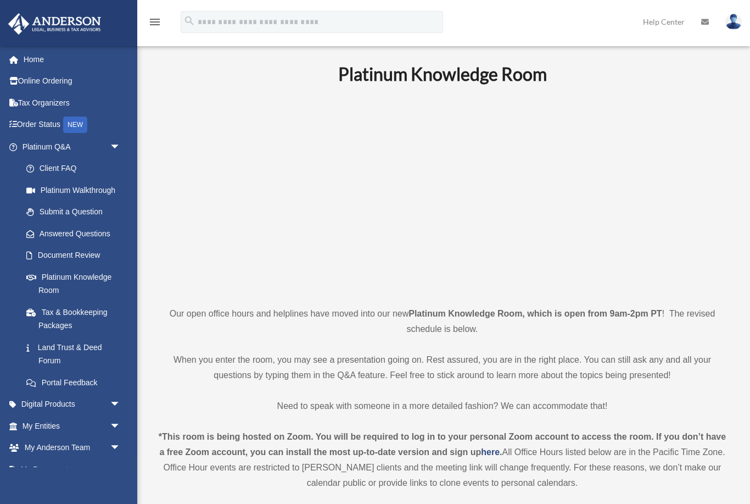 The image size is (750, 504). Describe the element at coordinates (189, 21) in the screenshot. I see `i: search` at that location.